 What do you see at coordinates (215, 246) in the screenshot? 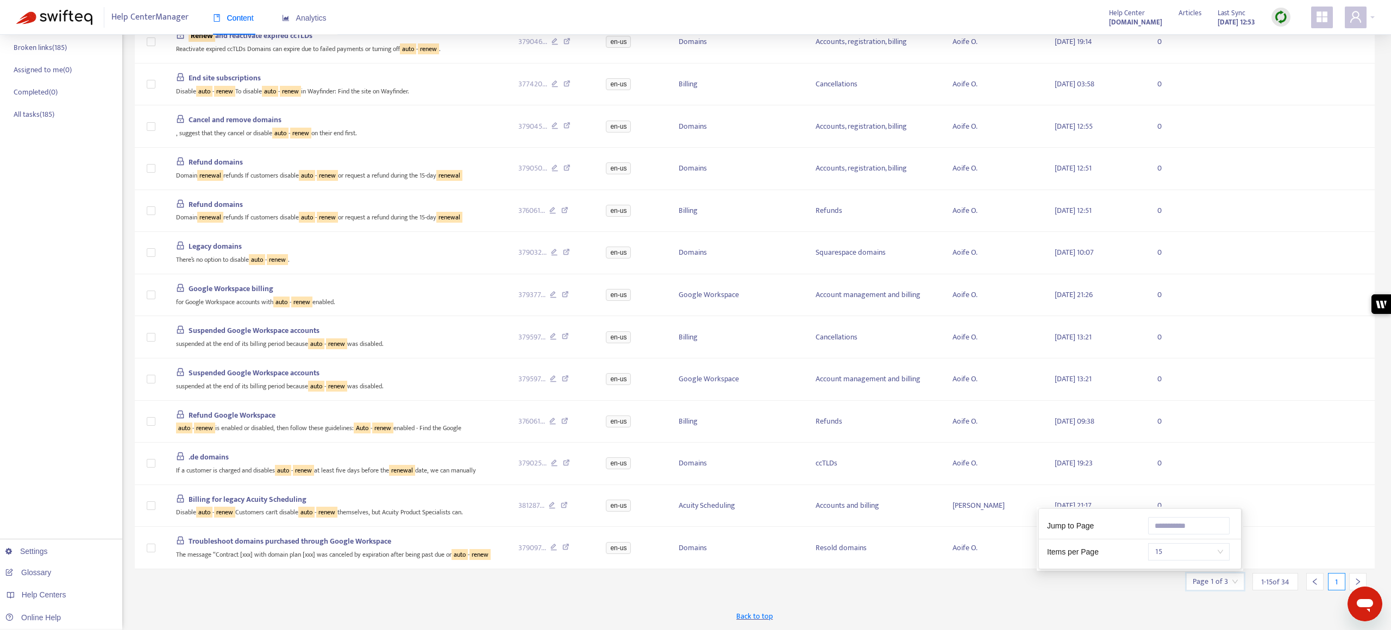
I see `span: Legacy domains` at bounding box center [215, 246].